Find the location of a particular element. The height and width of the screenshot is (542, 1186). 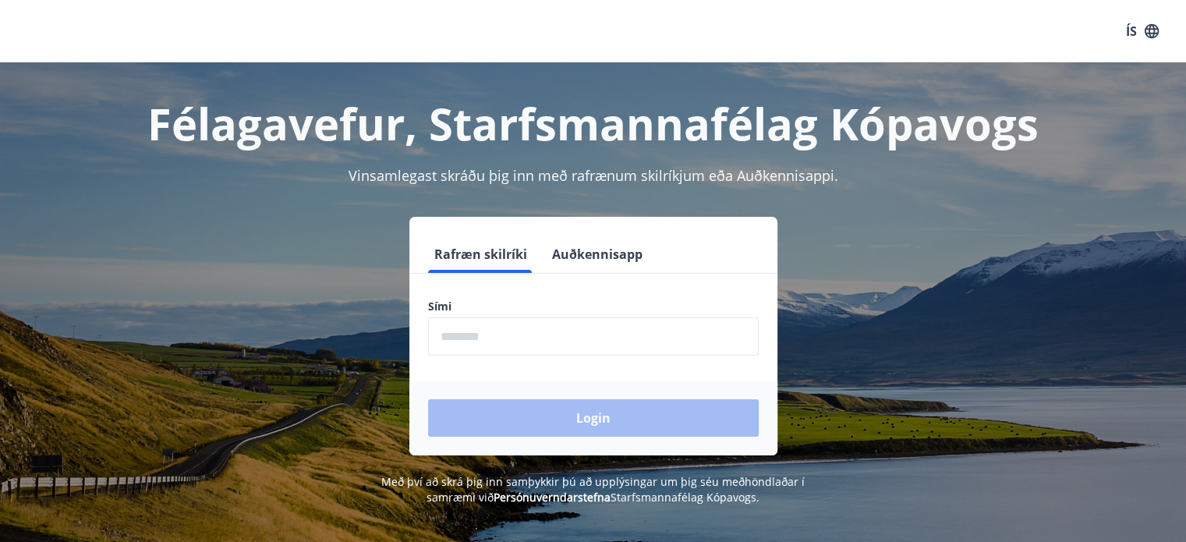

label: Sími is located at coordinates (593, 306).